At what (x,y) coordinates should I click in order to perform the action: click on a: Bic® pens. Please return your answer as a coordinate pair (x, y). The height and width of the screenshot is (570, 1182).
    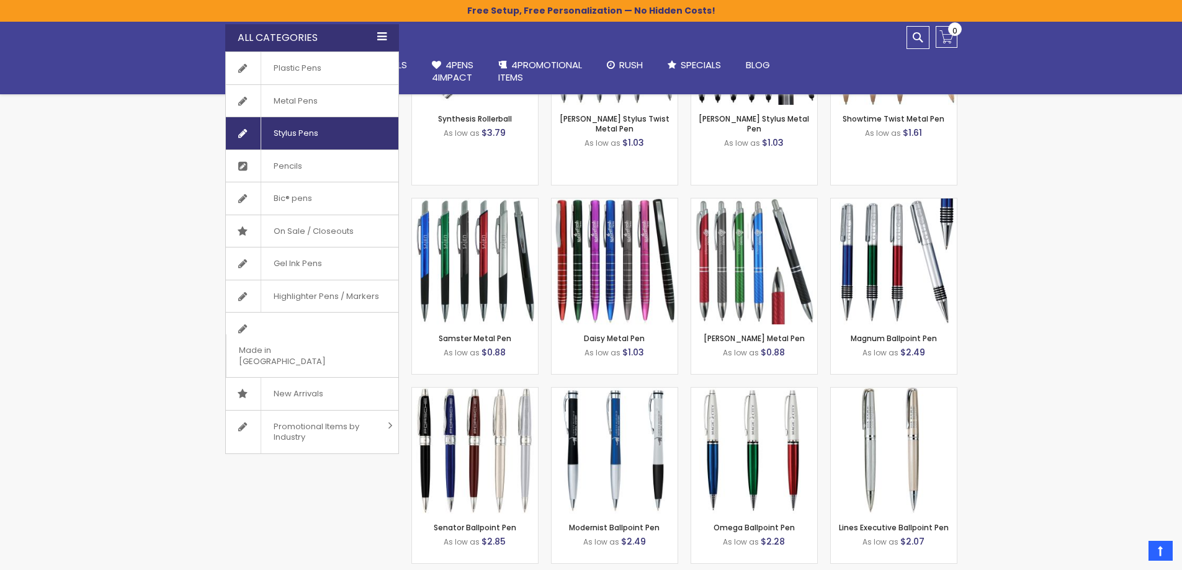
    Looking at the image, I should click on (312, 199).